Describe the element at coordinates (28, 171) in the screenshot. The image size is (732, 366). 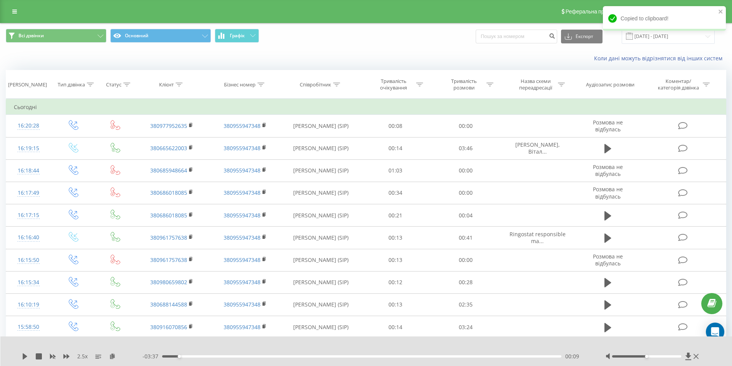
I see `div: 16:18:44` at that location.